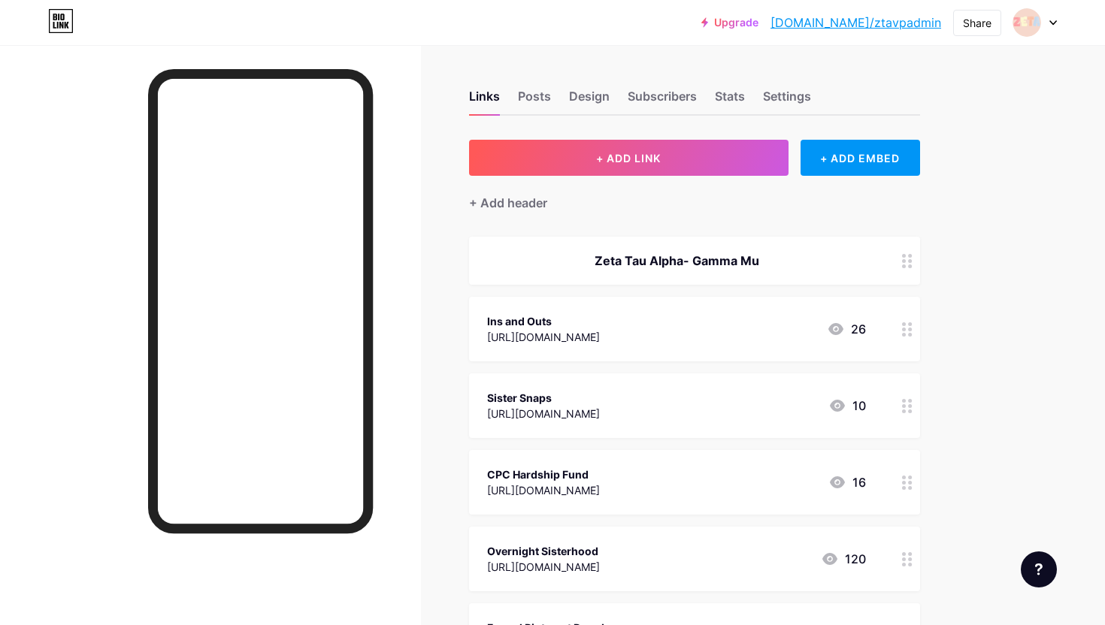  I want to click on div: Links, so click(484, 101).